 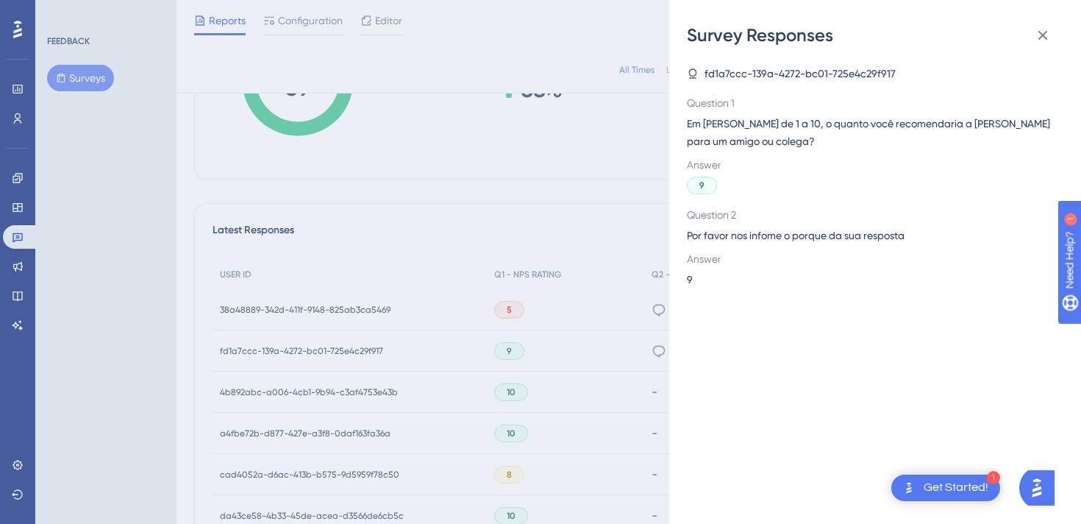 What do you see at coordinates (875, 35) in the screenshot?
I see `div: Survey Responses` at bounding box center [875, 35].